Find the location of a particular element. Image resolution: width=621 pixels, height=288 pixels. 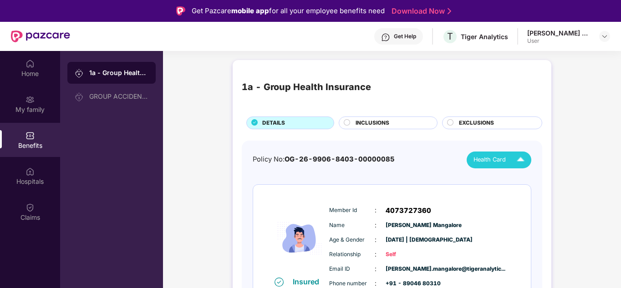

img: svg+xml;base64,PHN2ZyBpZD0iQmVuZWZpdHMiIHhtbG5zPSJodHRwOi8vd3d3LnczLm9yZy8yMDAwL3N2ZyIgd2lkdGg9Ij... is located at coordinates (30, 136).